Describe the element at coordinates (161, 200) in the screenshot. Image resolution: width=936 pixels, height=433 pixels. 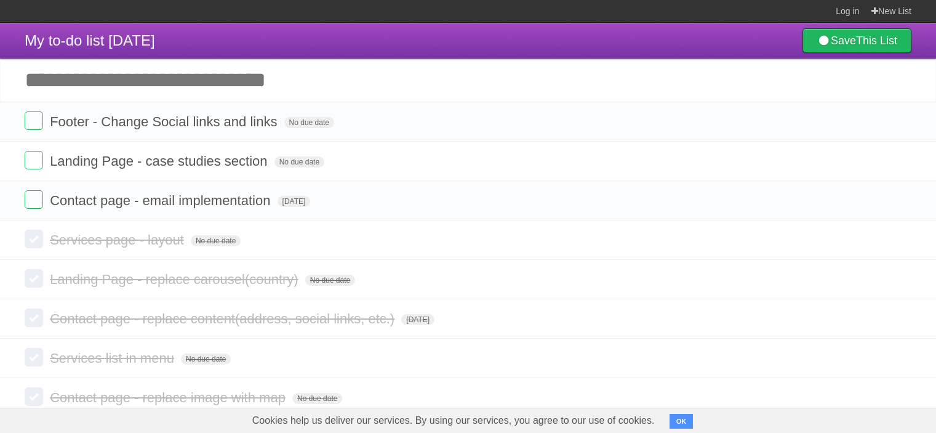
I see `span: Contact page - email implementation` at that location.